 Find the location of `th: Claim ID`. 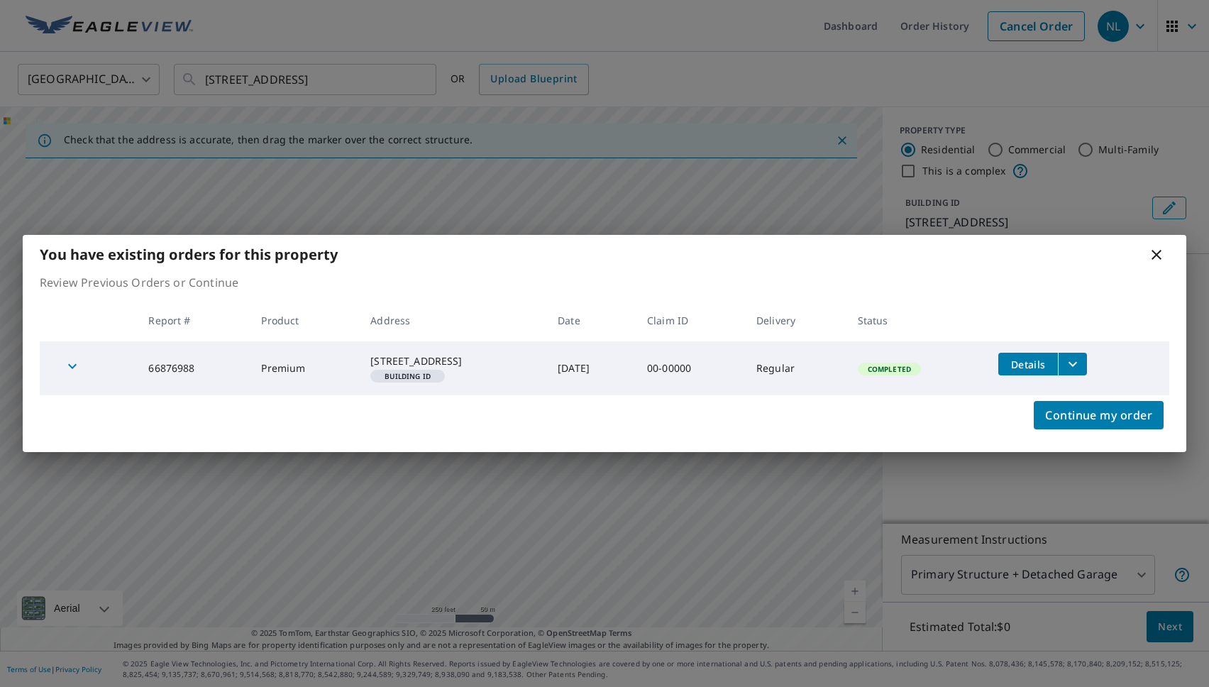

th: Claim ID is located at coordinates (691, 320).